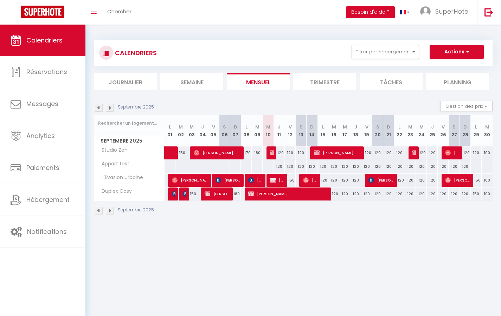 The width and height of the screenshot is (501, 316). Describe the element at coordinates (257, 153) in the screenshot. I see `div: 180` at that location.